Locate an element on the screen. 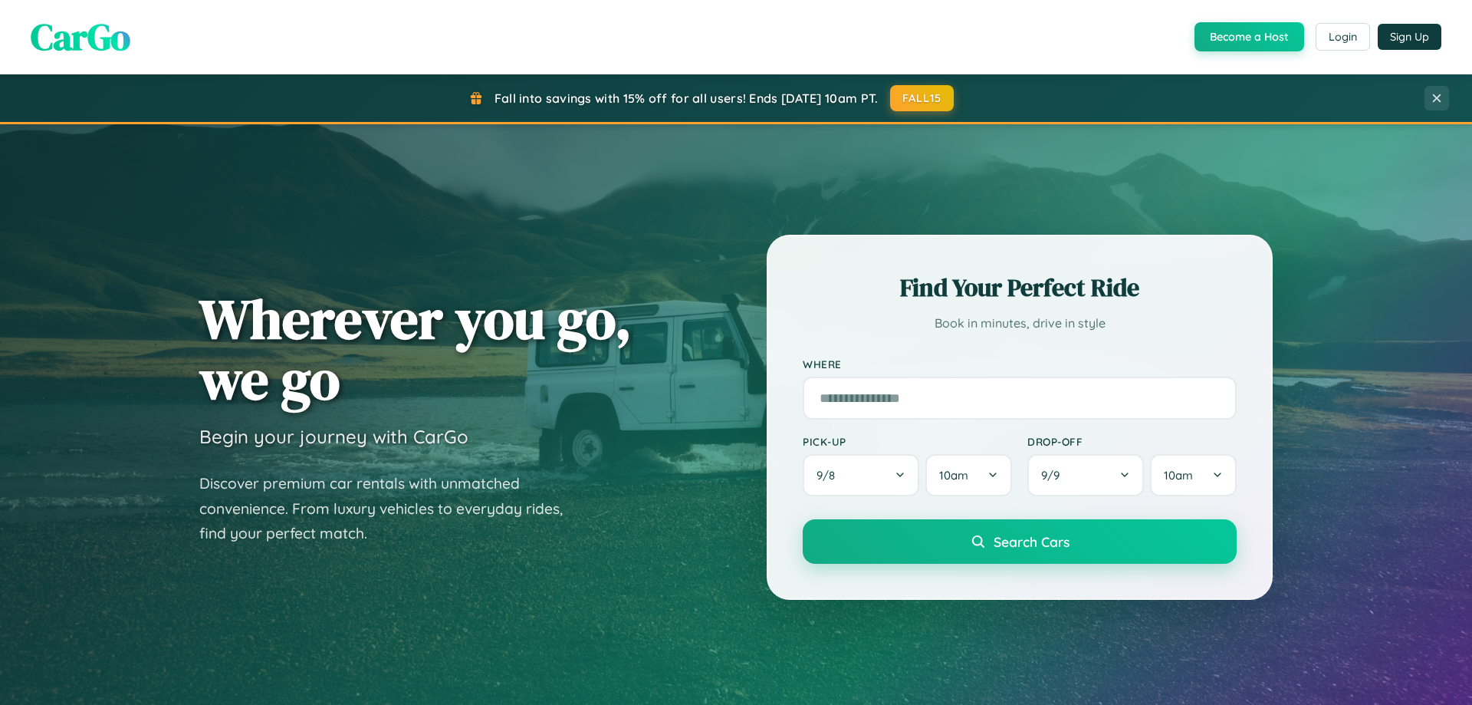  span: CarGo is located at coordinates (81, 37).